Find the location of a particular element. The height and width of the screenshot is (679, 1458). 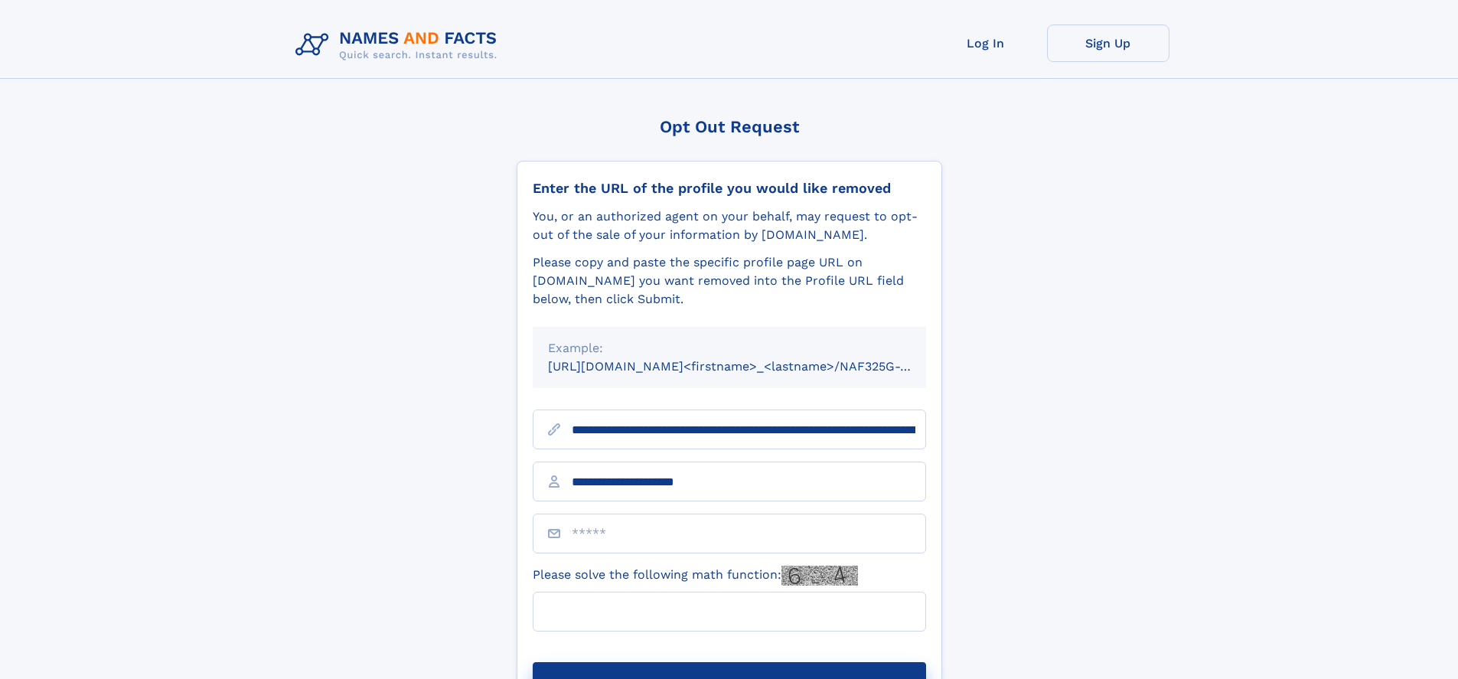

div: You, or an authorized agent on your behalf, may request to opt-out of the sale of your informatio... is located at coordinates (730, 226).